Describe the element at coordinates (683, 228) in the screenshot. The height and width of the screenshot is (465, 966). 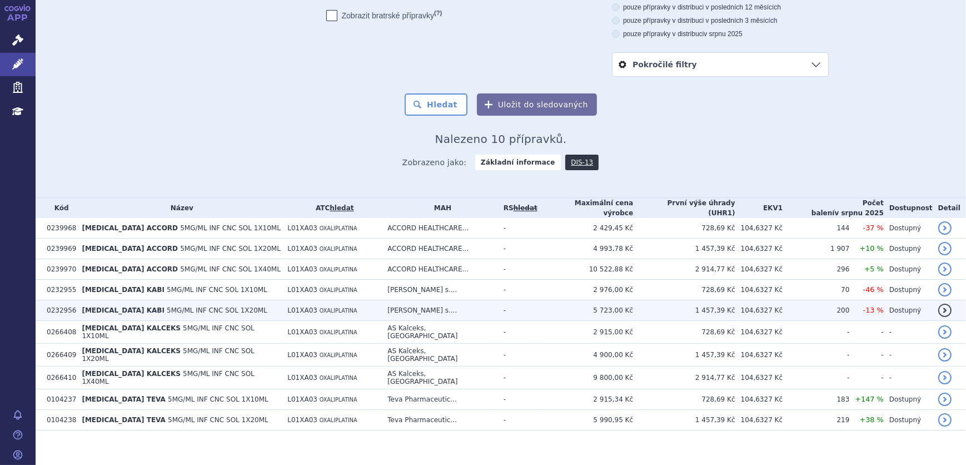
I see `td: 728,69 Kč` at that location.